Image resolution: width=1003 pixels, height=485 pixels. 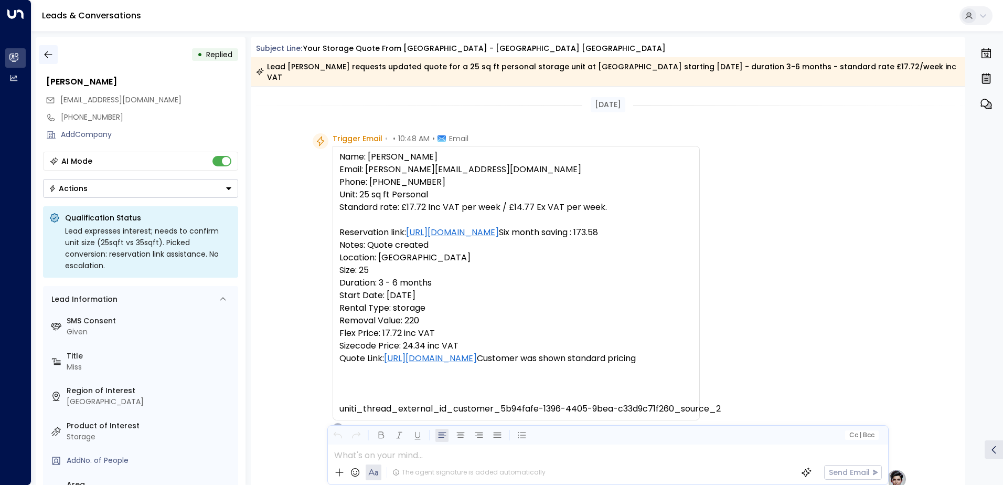 What do you see at coordinates (150, 356) in the screenshot?
I see `label: Title` at bounding box center [150, 356].